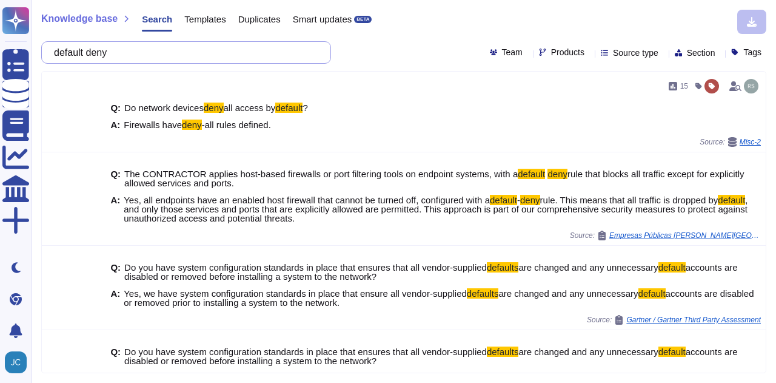 This screenshot has width=776, height=383. What do you see at coordinates (183, 52) in the screenshot?
I see `input: Search a question or template...` at bounding box center [183, 52].